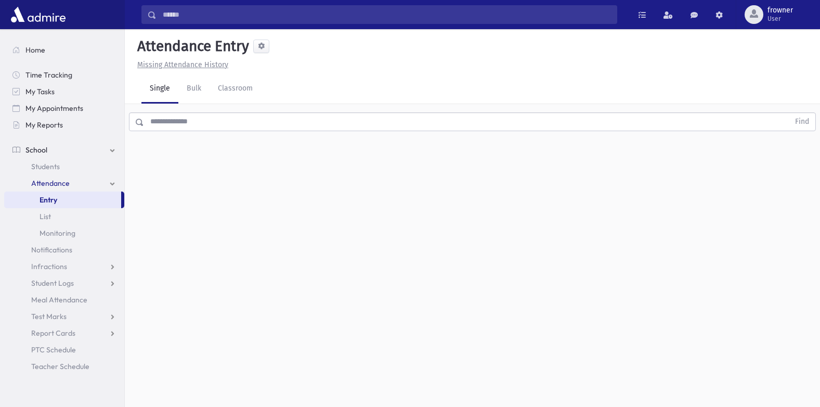  What do you see at coordinates (64, 166) in the screenshot?
I see `a: Students` at bounding box center [64, 166].